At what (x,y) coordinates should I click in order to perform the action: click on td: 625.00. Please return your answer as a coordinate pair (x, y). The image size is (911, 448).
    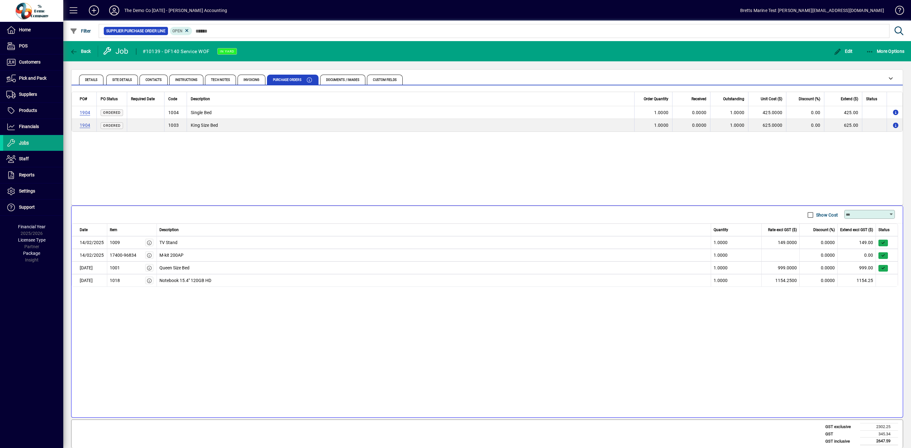
    Looking at the image, I should click on (843, 125).